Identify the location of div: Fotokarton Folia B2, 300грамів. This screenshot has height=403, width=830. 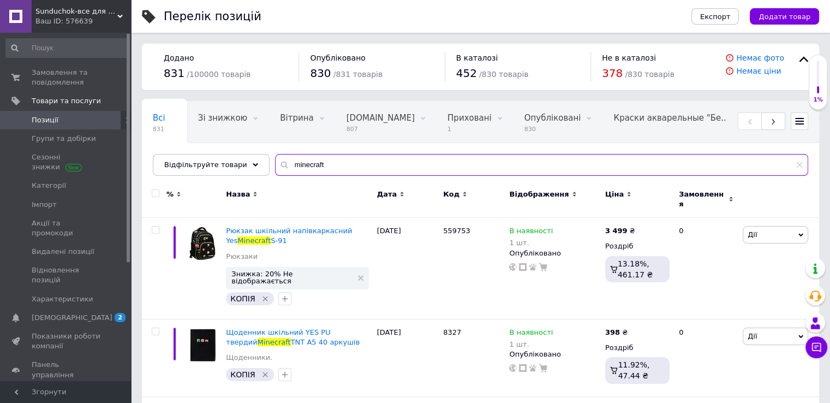
(207, 164).